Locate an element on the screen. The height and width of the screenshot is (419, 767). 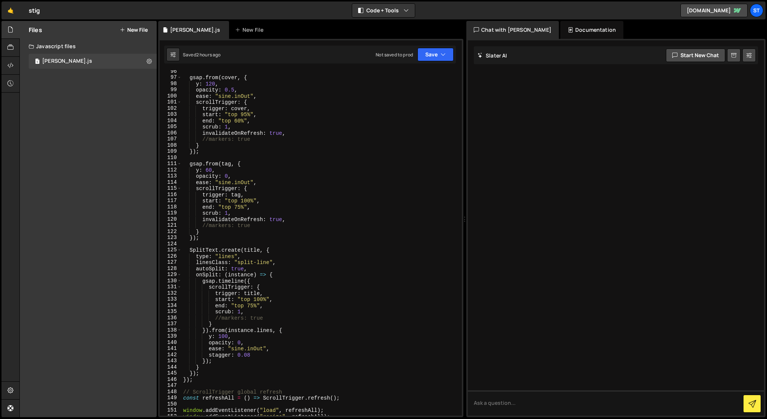
div: 121 is located at coordinates (170, 225).